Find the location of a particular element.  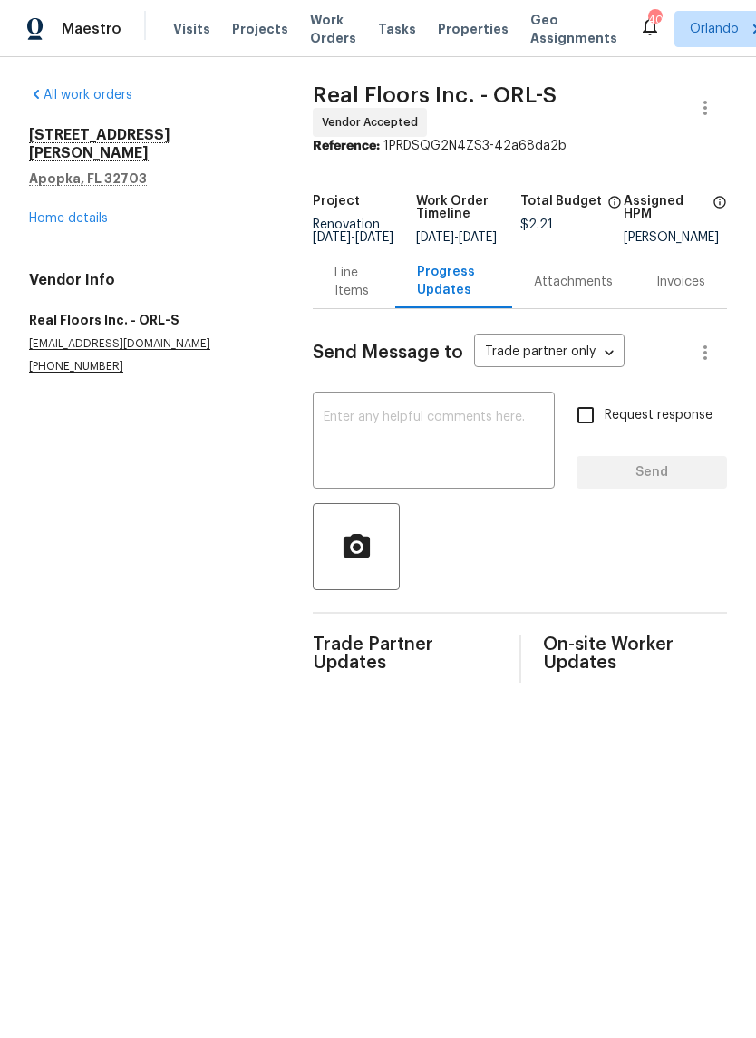

span: Orlando is located at coordinates (714, 29).